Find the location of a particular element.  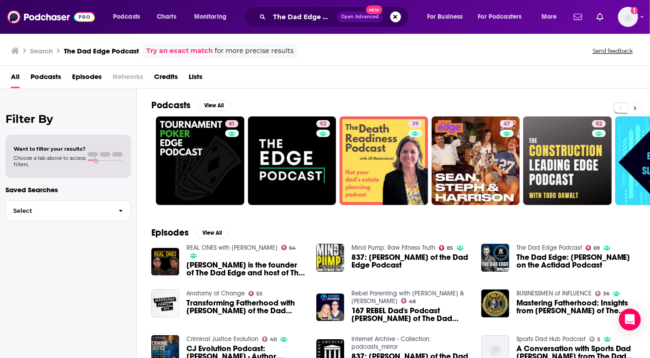

a: Internet Archive - Collection: podcasts_mirror is located at coordinates (391, 342).